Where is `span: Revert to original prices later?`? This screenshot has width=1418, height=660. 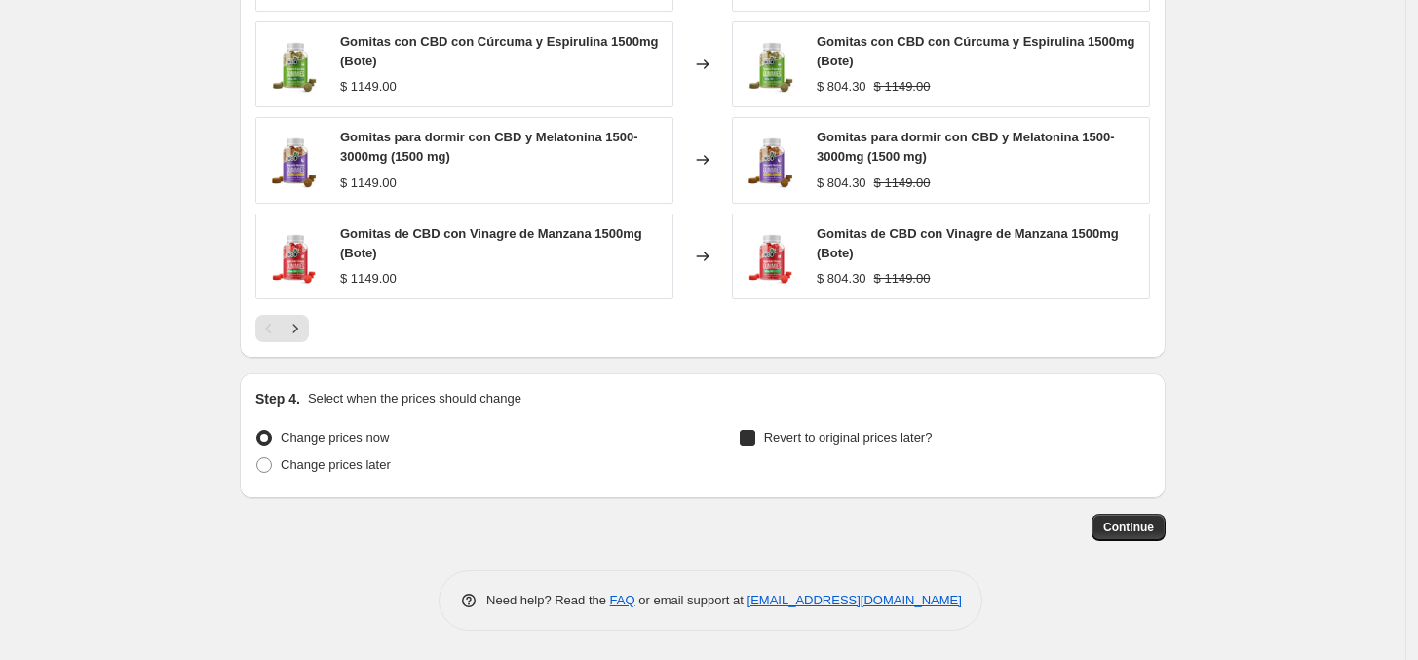
span: Revert to original prices later? is located at coordinates (848, 437).